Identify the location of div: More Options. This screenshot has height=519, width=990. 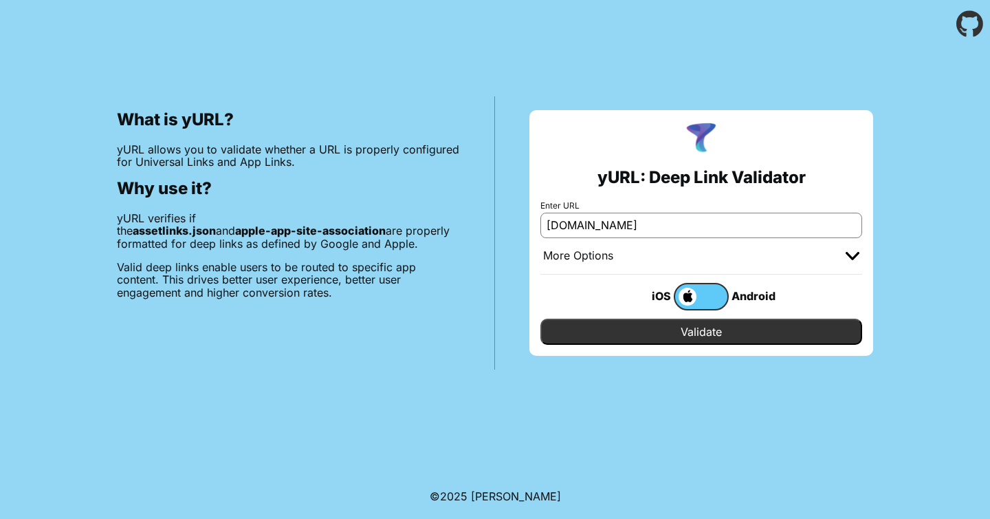
(578, 256).